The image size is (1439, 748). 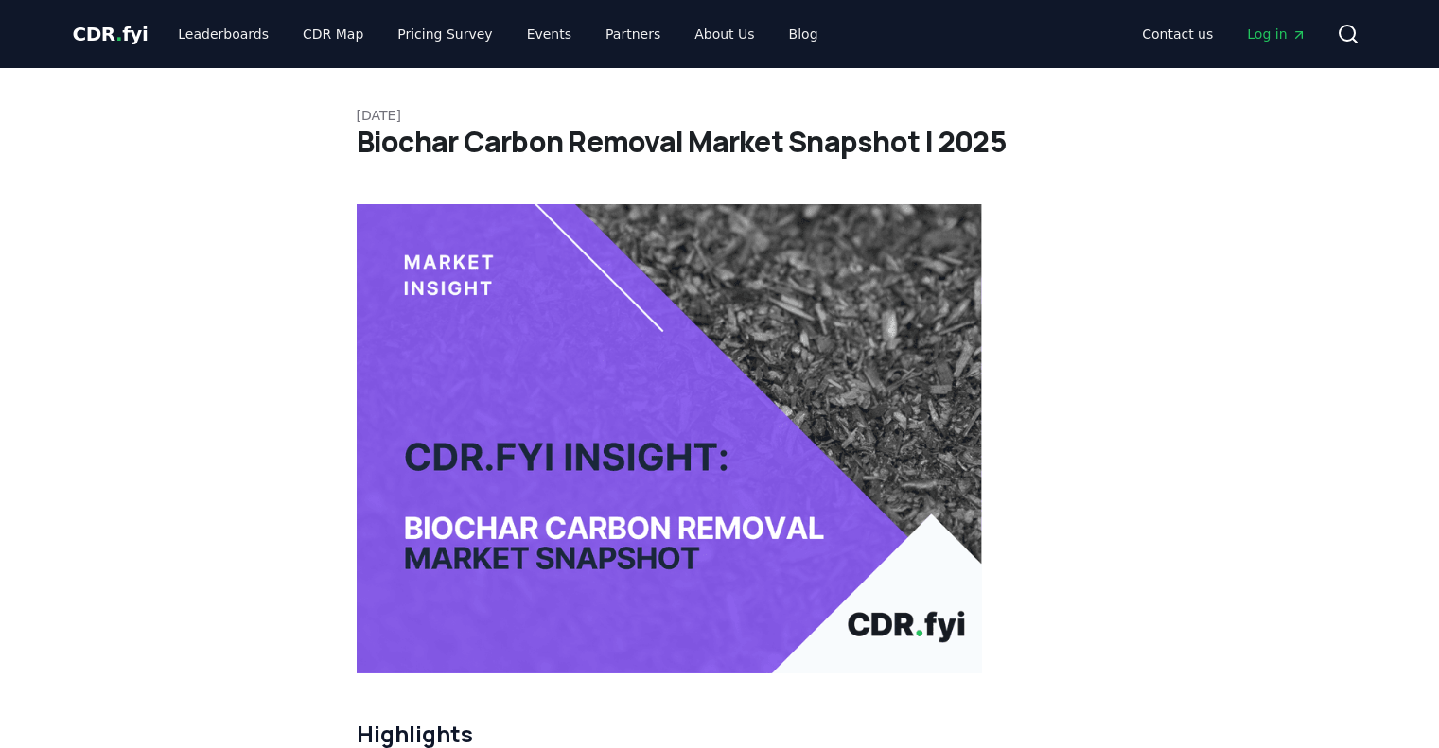 I want to click on a: Contact us, so click(x=1177, y=34).